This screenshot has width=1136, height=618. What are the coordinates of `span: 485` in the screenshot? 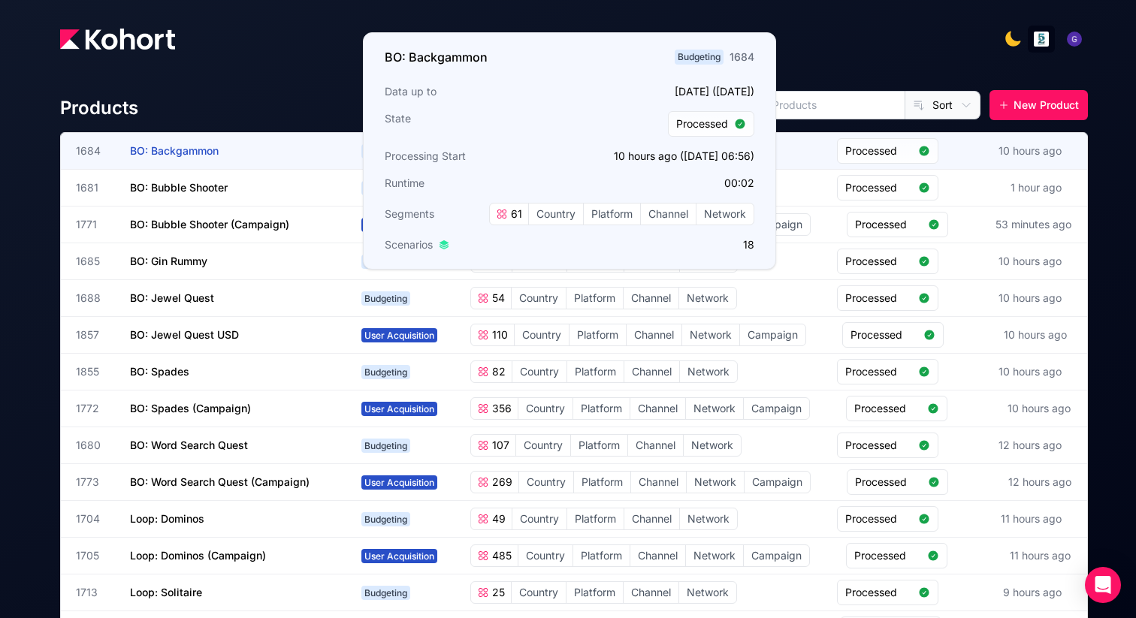 It's located at (500, 556).